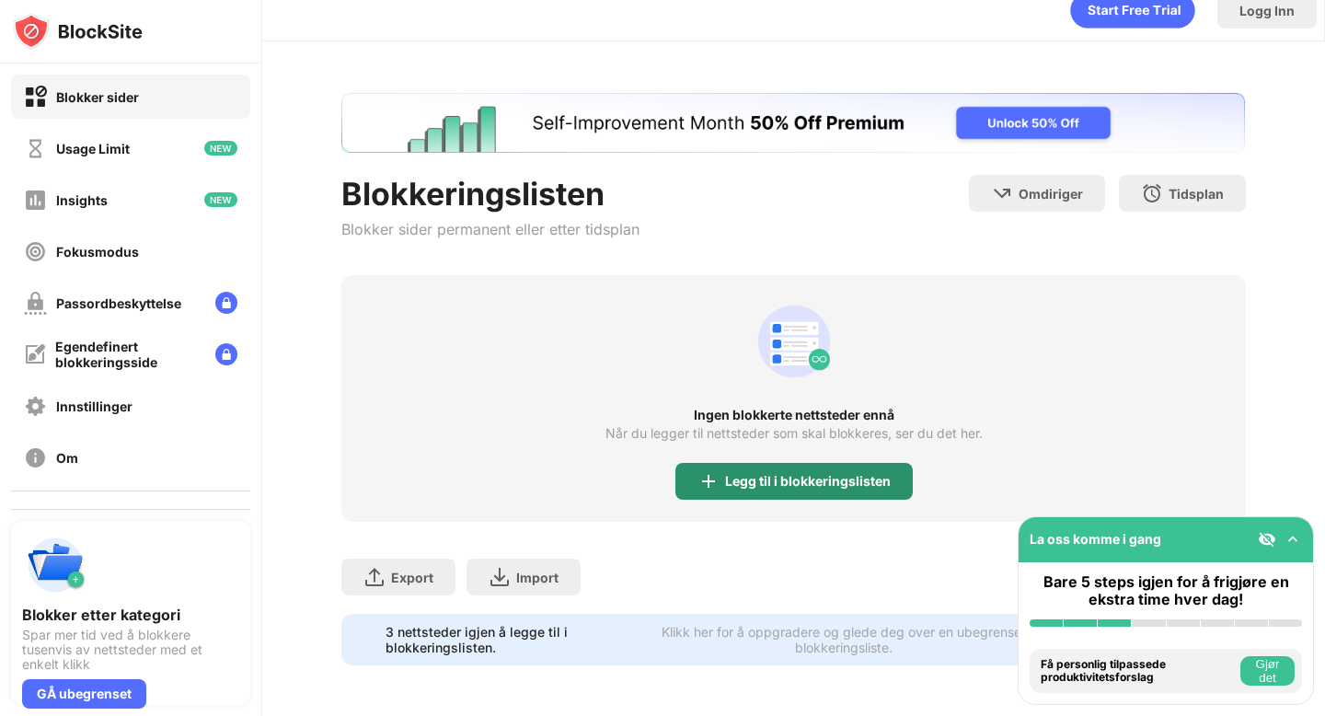  Describe the element at coordinates (82, 200) in the screenshot. I see `div: Insights` at that location.